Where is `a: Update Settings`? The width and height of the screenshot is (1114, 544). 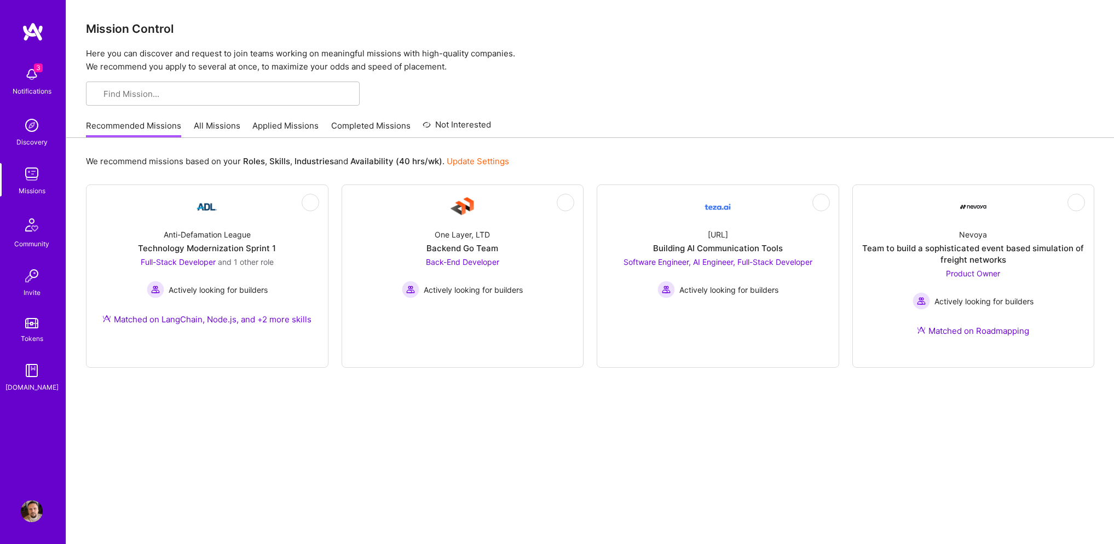 a: Update Settings is located at coordinates (478, 161).